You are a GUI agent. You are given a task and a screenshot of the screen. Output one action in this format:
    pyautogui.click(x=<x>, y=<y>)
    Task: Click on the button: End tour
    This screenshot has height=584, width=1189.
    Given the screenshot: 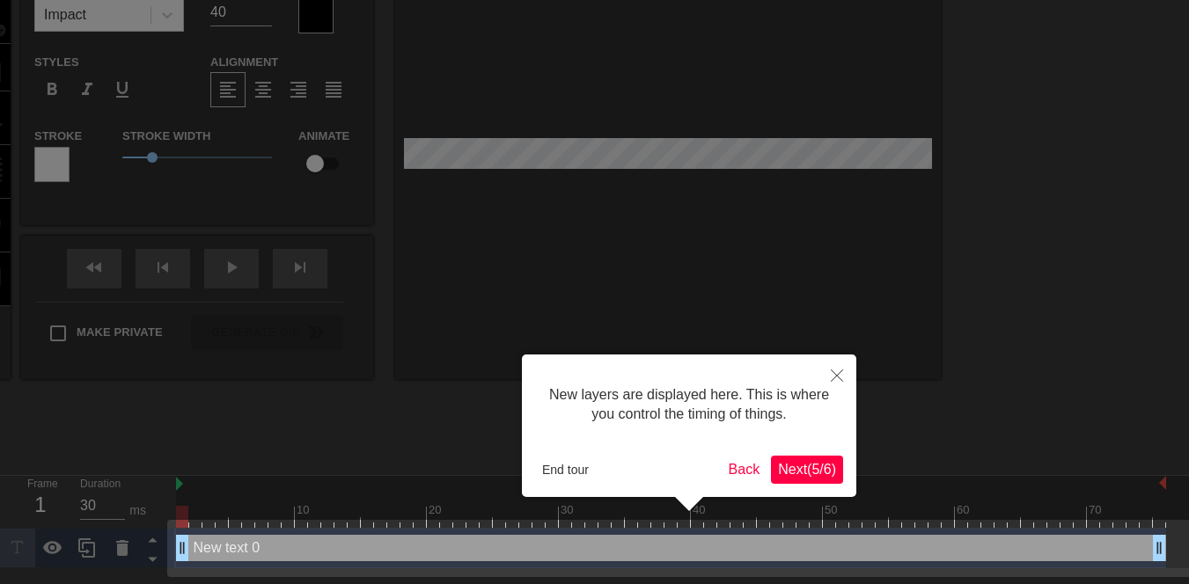 What is the action you would take?
    pyautogui.click(x=565, y=470)
    